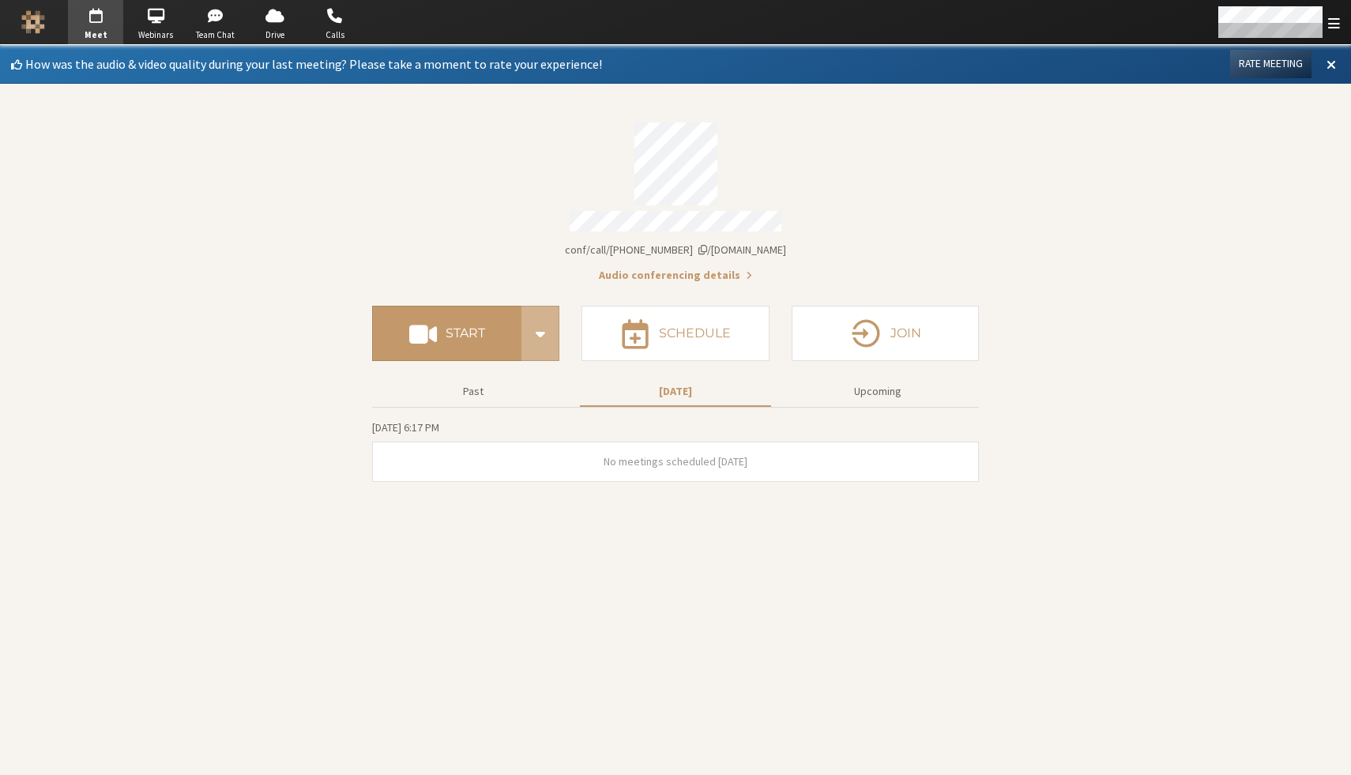 Image resolution: width=1351 pixels, height=775 pixels. I want to click on button: Start, so click(447, 333).